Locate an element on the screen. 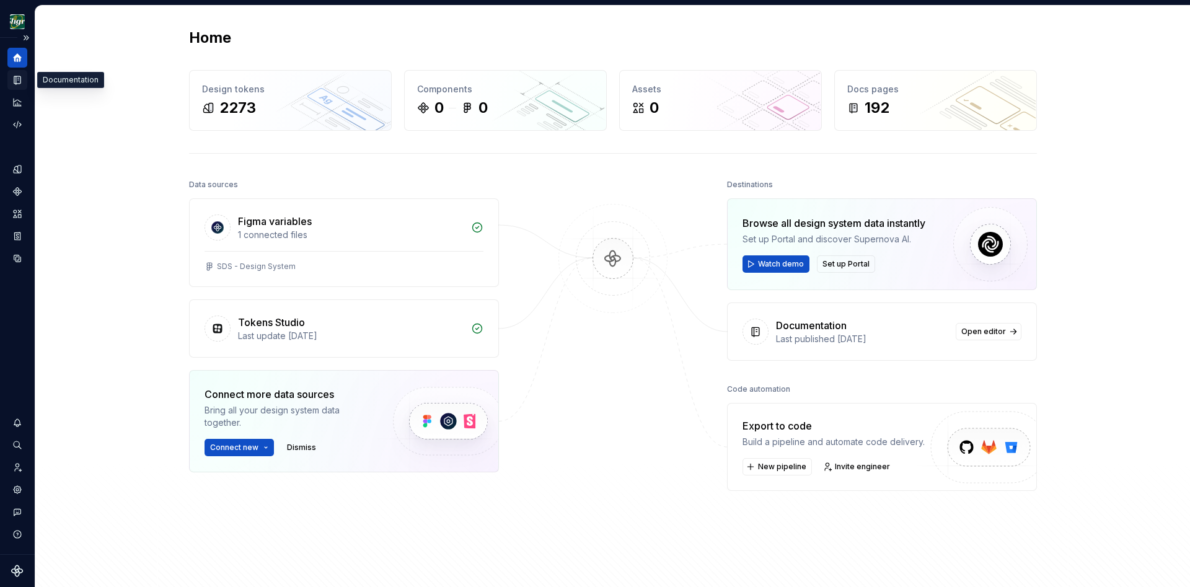 The width and height of the screenshot is (1190, 587). a: Invite team is located at coordinates (17, 467).